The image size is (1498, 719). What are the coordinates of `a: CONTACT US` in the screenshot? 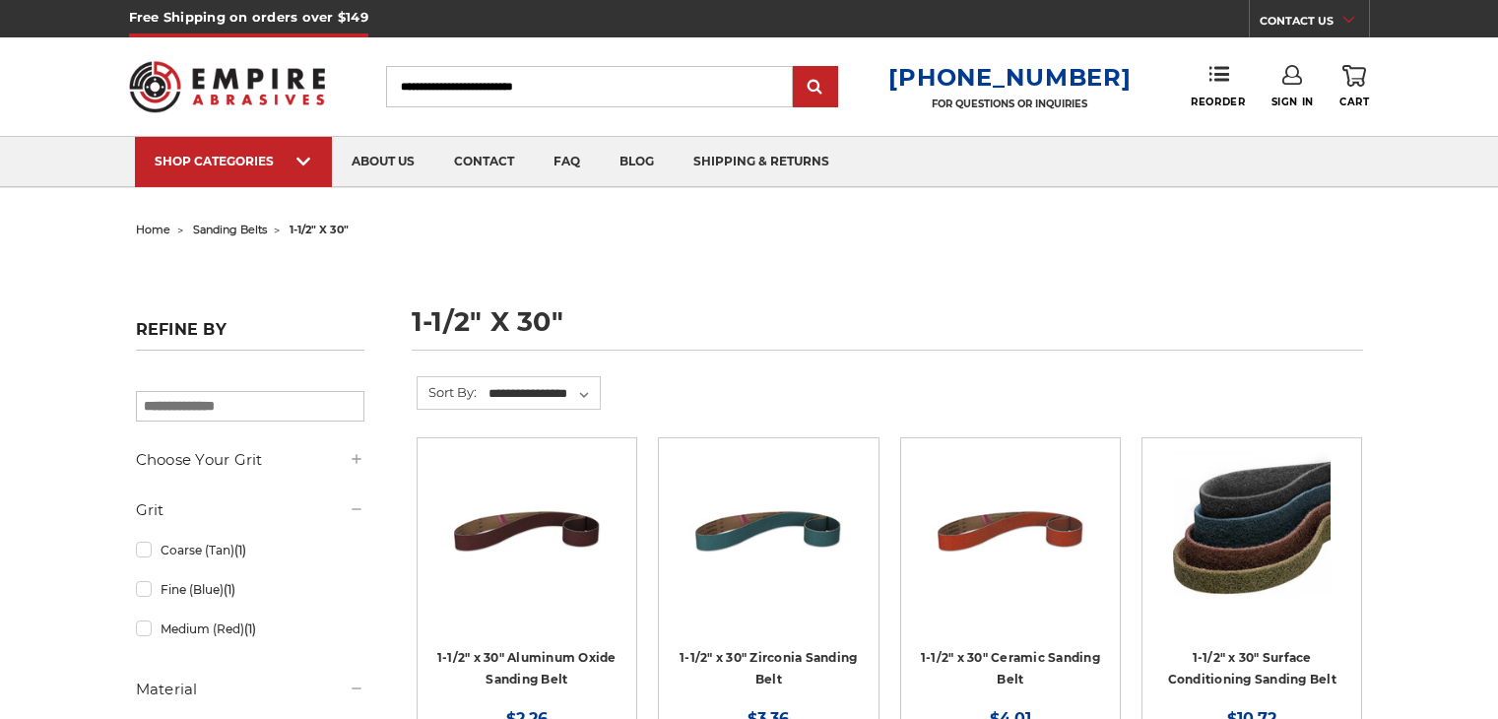 It's located at (1314, 24).